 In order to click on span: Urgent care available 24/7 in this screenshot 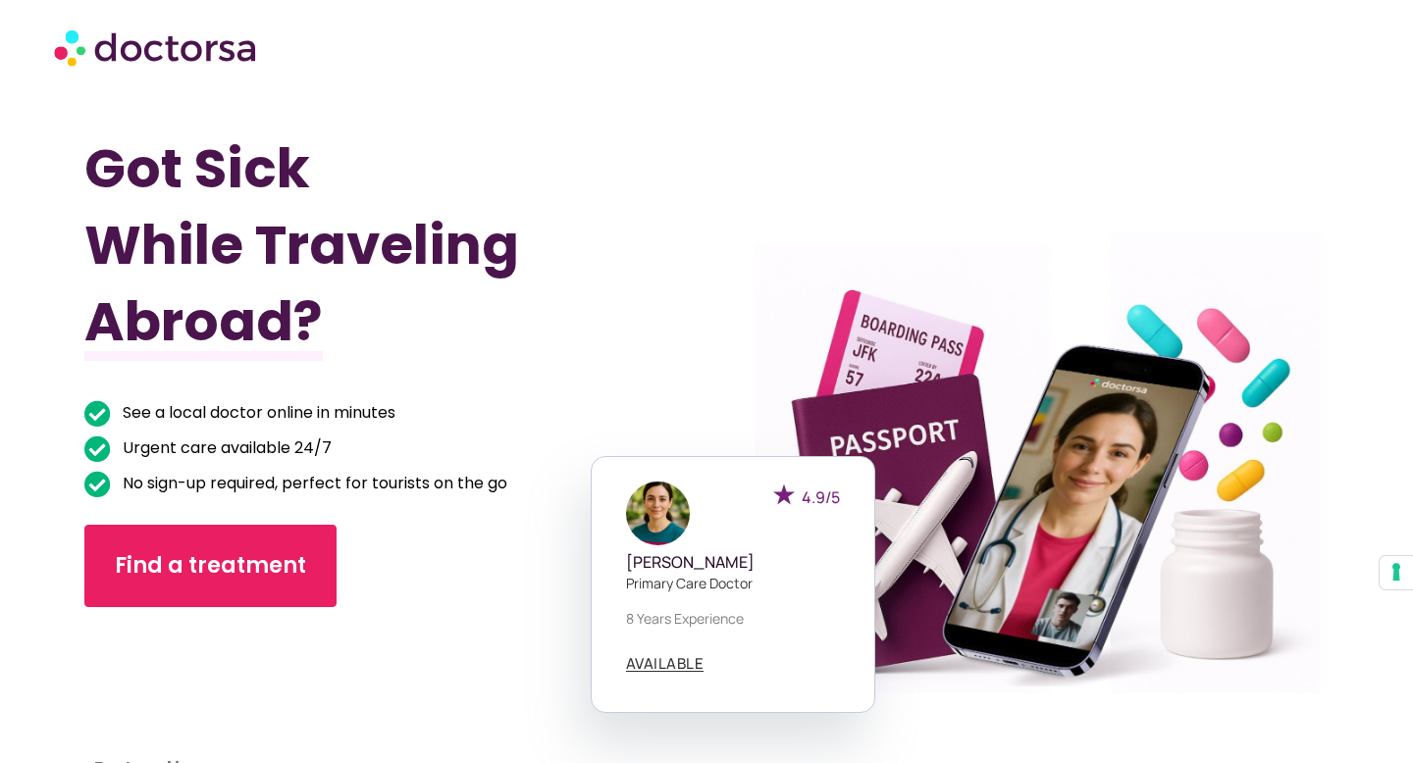, I will do `click(225, 448)`.